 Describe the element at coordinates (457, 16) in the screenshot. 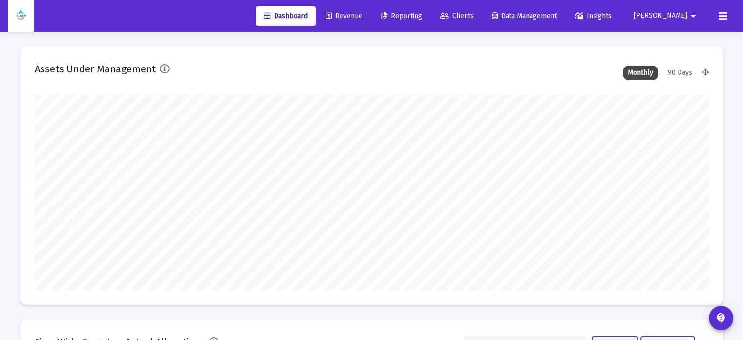

I see `span: Clients` at that location.